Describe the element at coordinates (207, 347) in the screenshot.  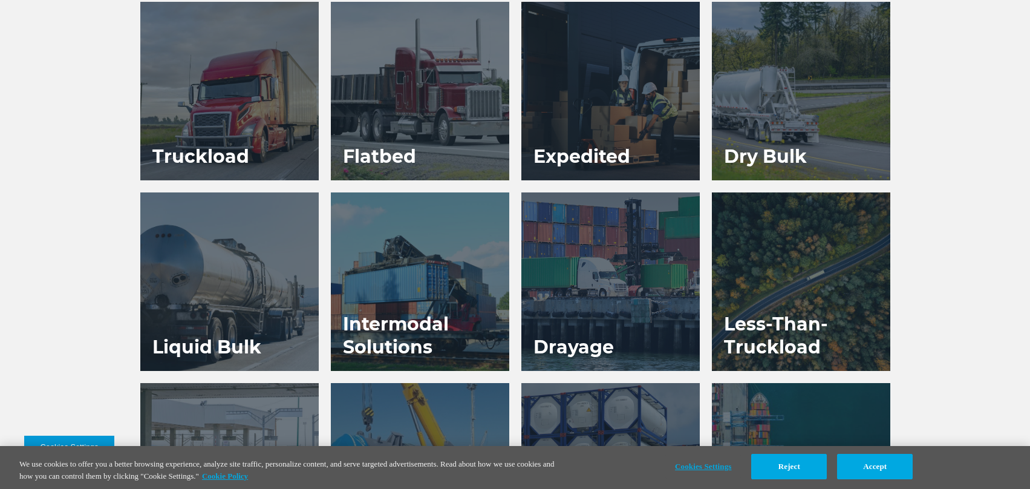
I see `h3: Liquid Bulk` at that location.